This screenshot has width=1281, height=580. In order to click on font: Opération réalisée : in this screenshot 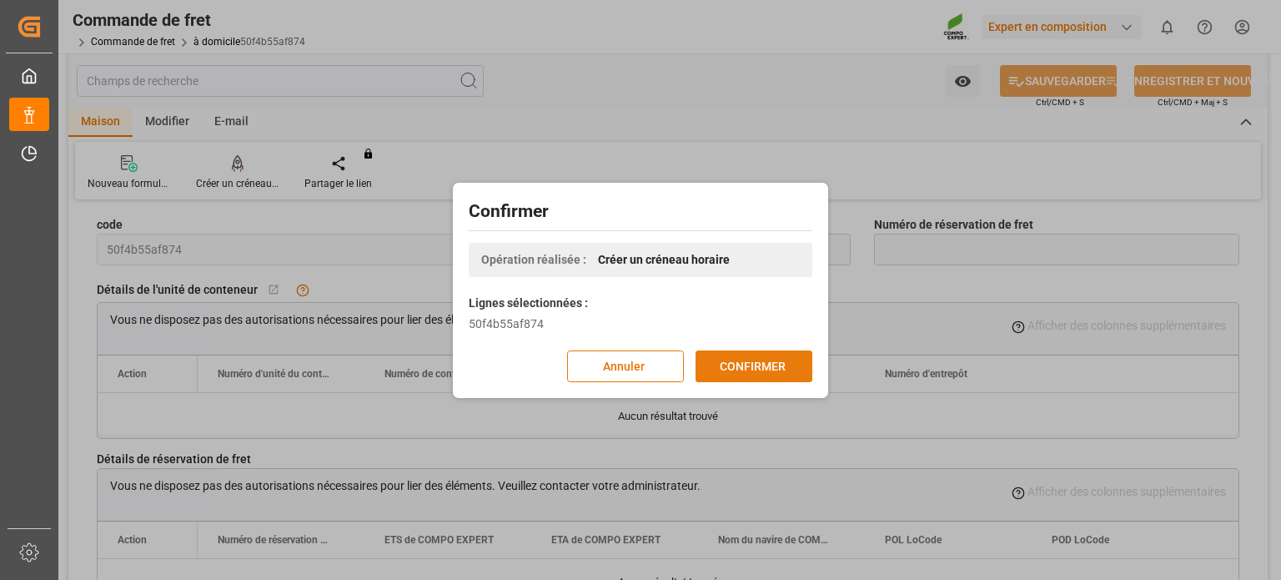, I will do `click(534, 259)`.